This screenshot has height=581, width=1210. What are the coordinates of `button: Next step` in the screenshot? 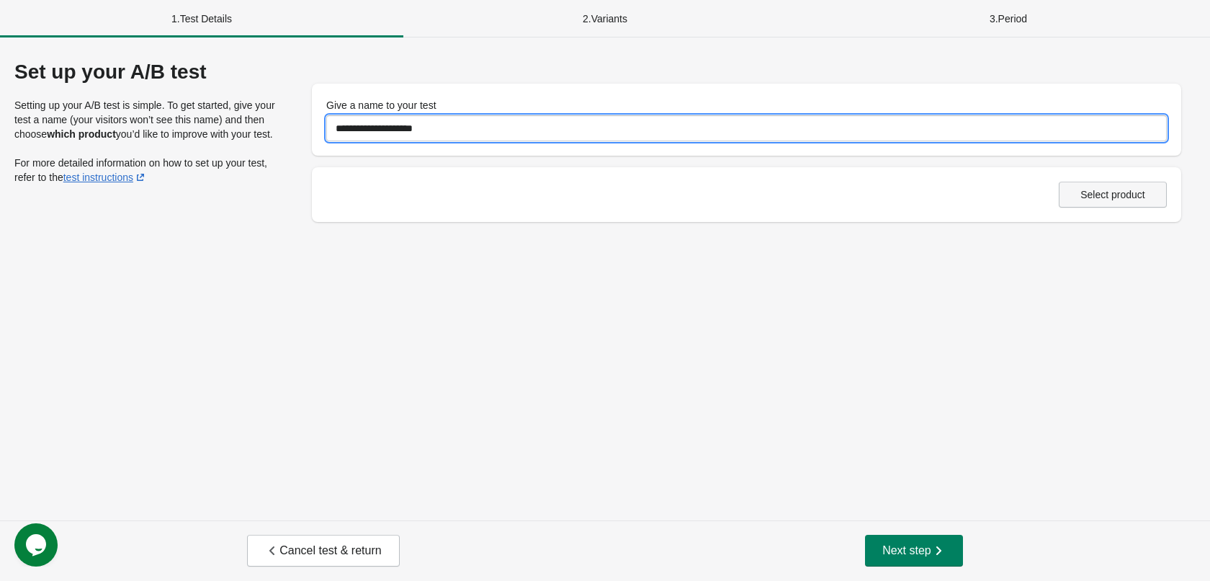 It's located at (914, 550).